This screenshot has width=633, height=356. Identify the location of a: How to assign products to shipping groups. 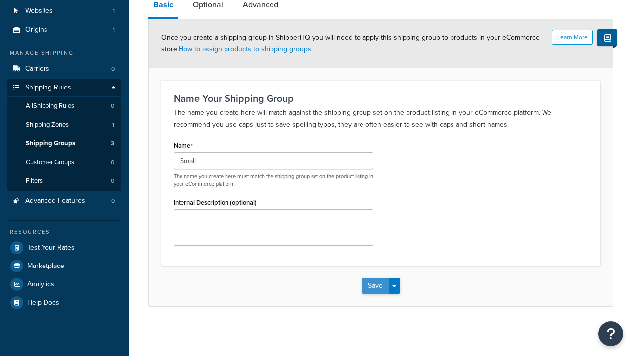
(245, 49).